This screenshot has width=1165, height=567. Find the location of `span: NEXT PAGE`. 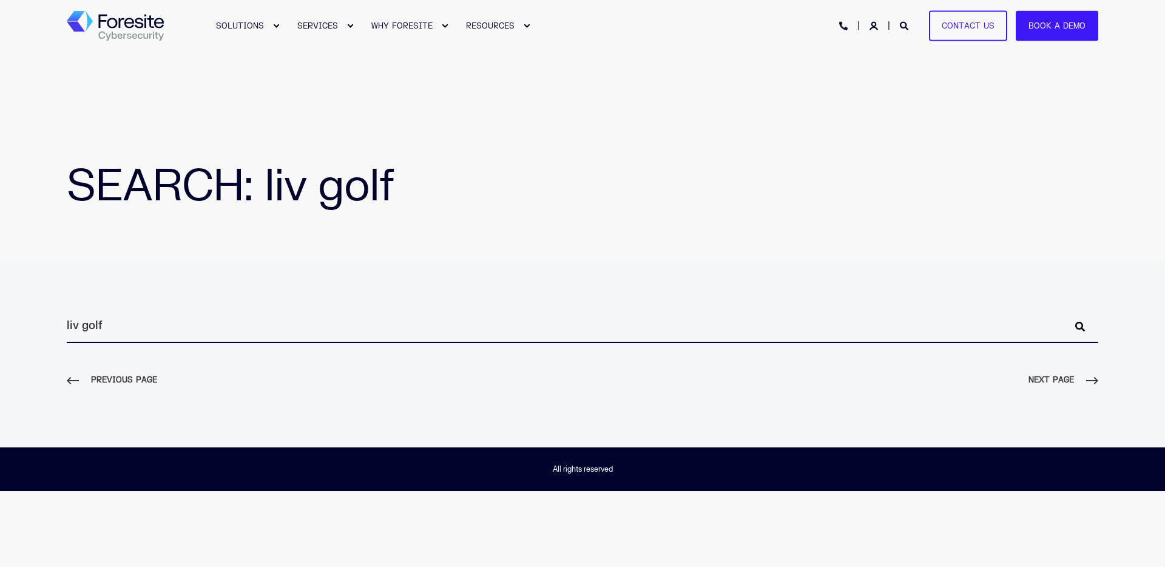

span: NEXT PAGE is located at coordinates (1063, 380).